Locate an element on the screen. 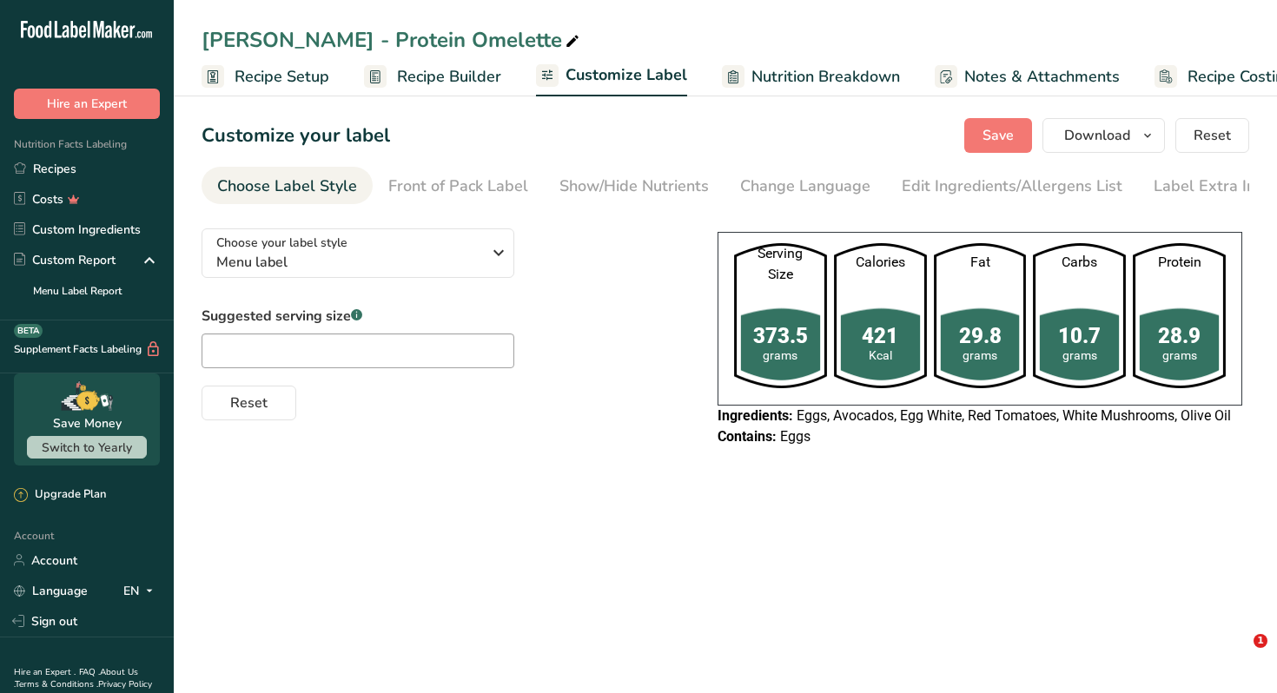 This screenshot has height=693, width=1277. a: Customize Label is located at coordinates (612, 76).